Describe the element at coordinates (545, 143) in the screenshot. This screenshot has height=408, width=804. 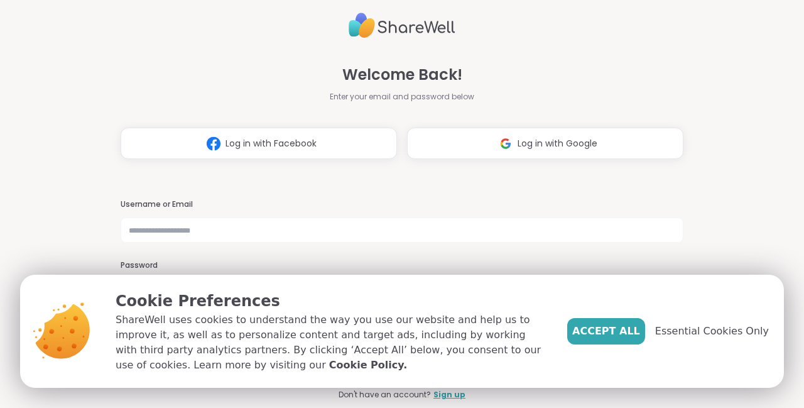
I see `button: Log in with Google` at that location.